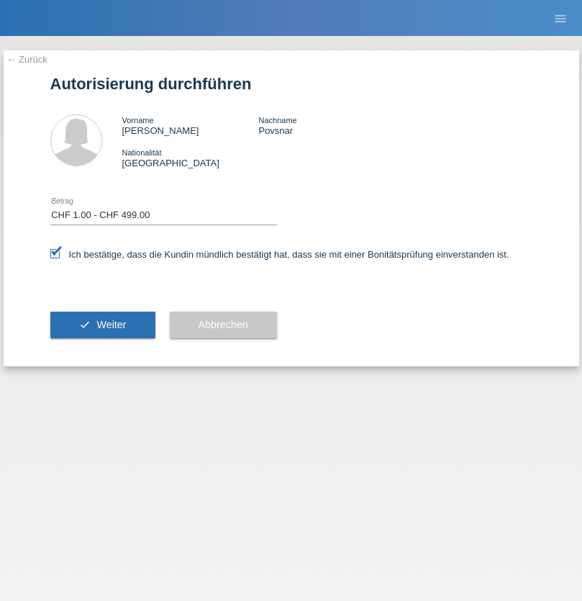 This screenshot has width=582, height=601. What do you see at coordinates (280, 254) in the screenshot?
I see `label: Ich bestätige, dass die Kundin mündlich bestätigt hat, dass sie mit einer Bonitätsprüfung einvers...` at bounding box center [280, 254].